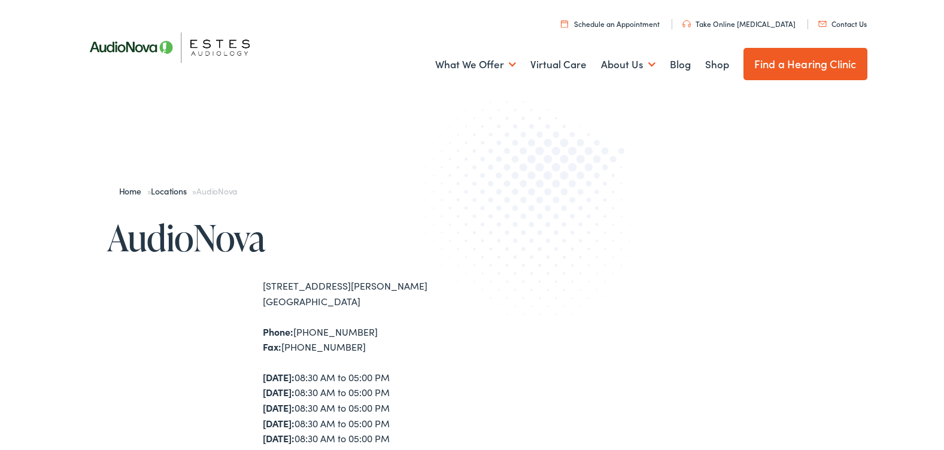  Describe the element at coordinates (290, 238) in the screenshot. I see `h1: AudioNova` at that location.